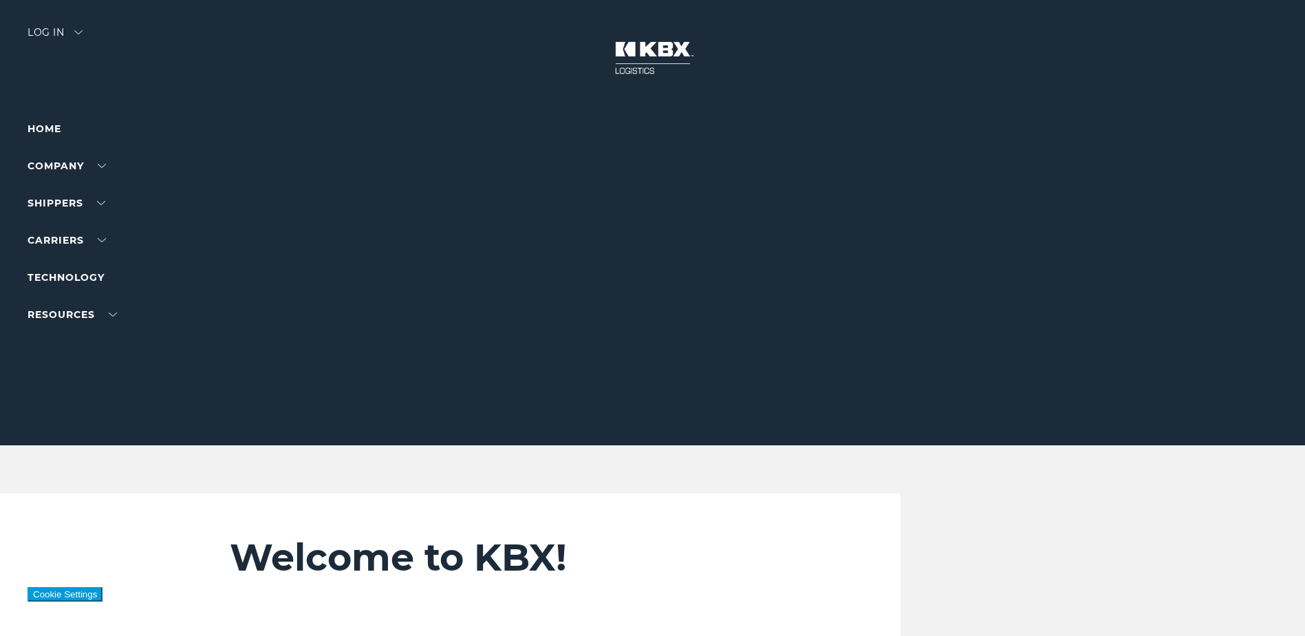  I want to click on img: kbx logo, so click(653, 58).